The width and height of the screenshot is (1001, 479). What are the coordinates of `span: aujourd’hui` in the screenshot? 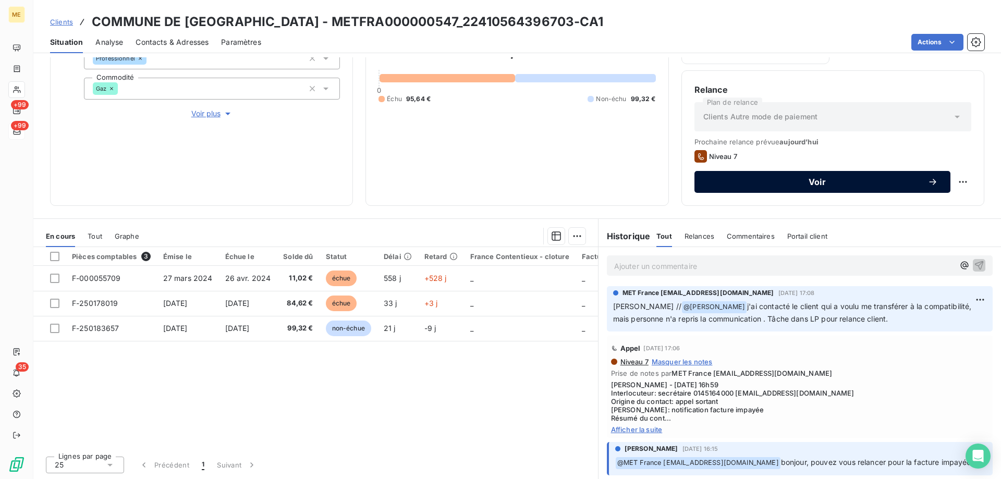 It's located at (798, 142).